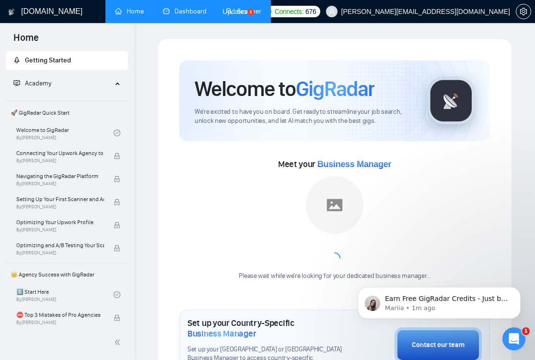  Describe the element at coordinates (251, 12) in the screenshot. I see `text: 5` at that location.